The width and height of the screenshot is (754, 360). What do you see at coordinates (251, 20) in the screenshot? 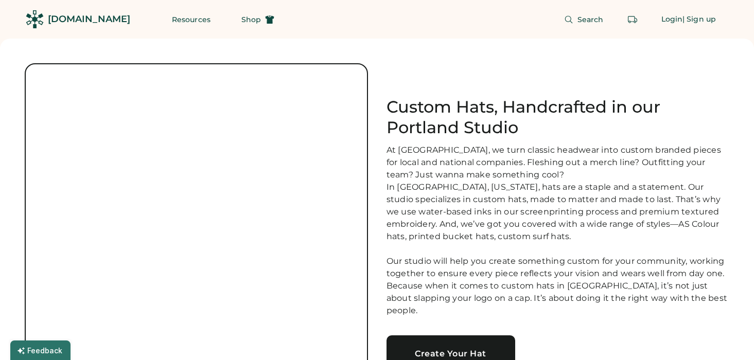
I see `span: Shop` at bounding box center [251, 20].